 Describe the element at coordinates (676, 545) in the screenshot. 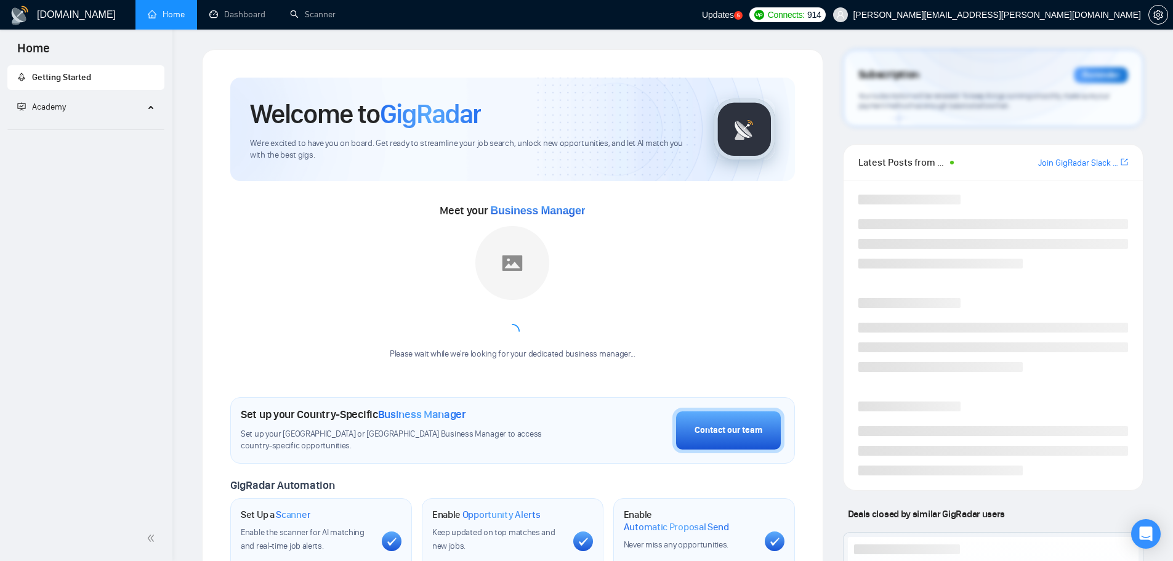

I see `span: Never miss any opportunities.` at that location.